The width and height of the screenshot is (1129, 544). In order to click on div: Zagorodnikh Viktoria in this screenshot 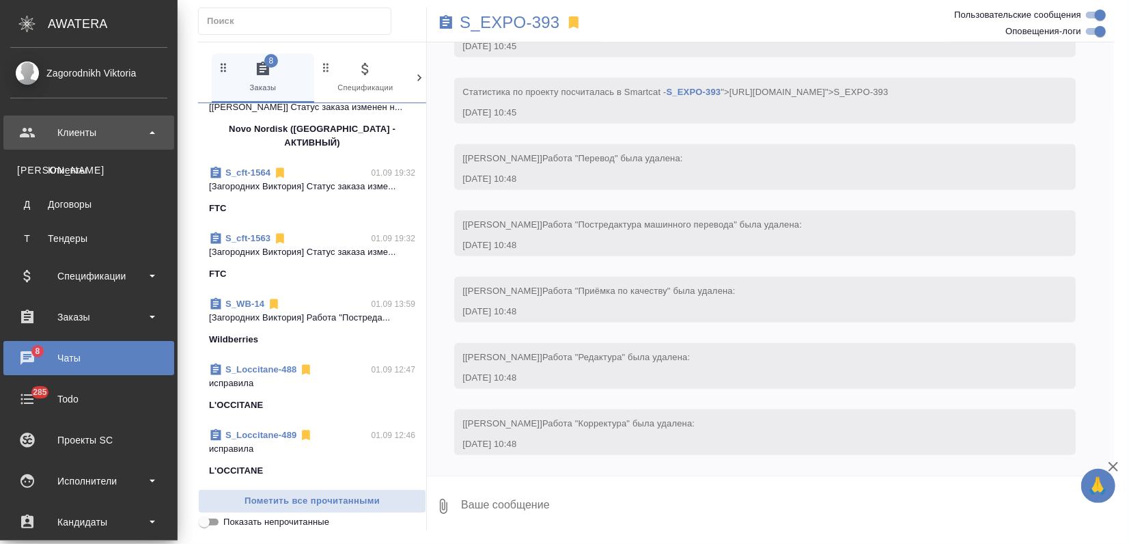, I will do `click(89, 73)`.